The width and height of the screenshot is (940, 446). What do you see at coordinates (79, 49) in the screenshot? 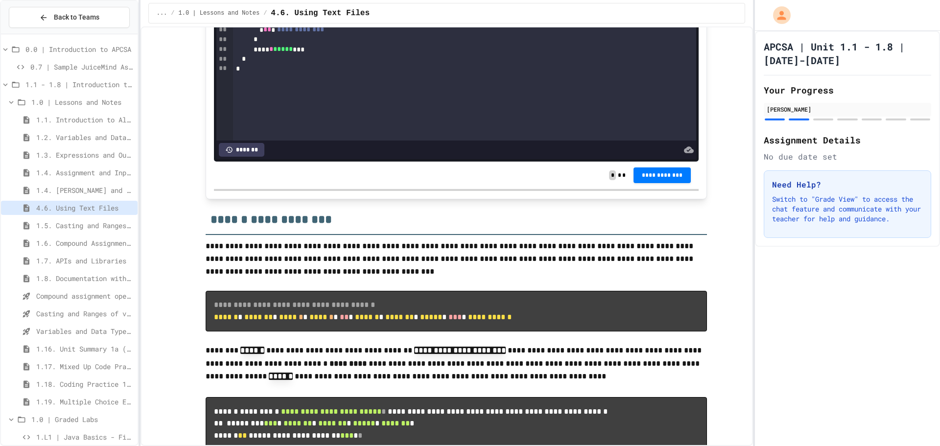
I see `span: 0.0 | Introduction to APCSA` at bounding box center [79, 49].